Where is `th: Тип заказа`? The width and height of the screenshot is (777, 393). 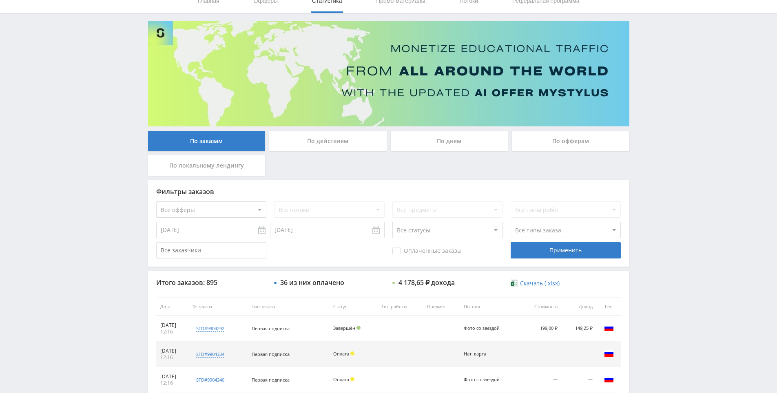
th: Тип заказа is located at coordinates (288, 307).